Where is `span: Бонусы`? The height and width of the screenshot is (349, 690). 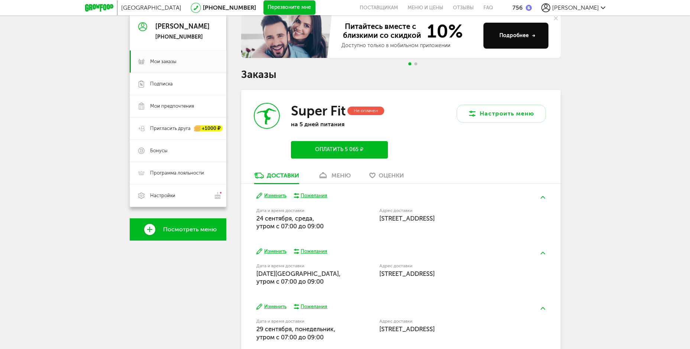
span: Бонусы is located at coordinates (159, 151).